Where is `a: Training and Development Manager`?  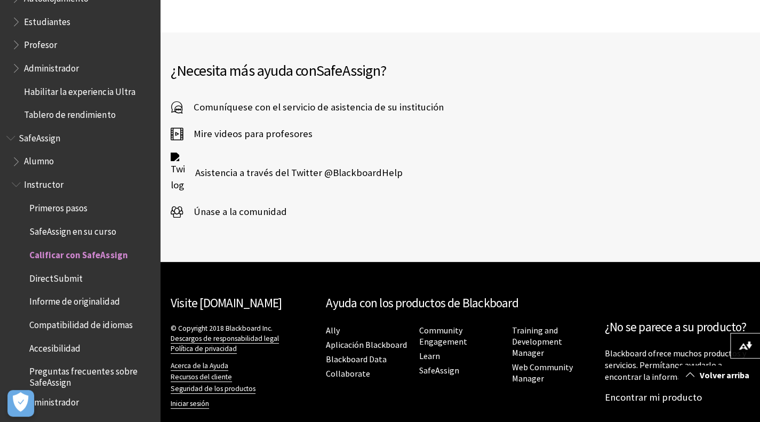
a: Training and Development Manager is located at coordinates (537, 341).